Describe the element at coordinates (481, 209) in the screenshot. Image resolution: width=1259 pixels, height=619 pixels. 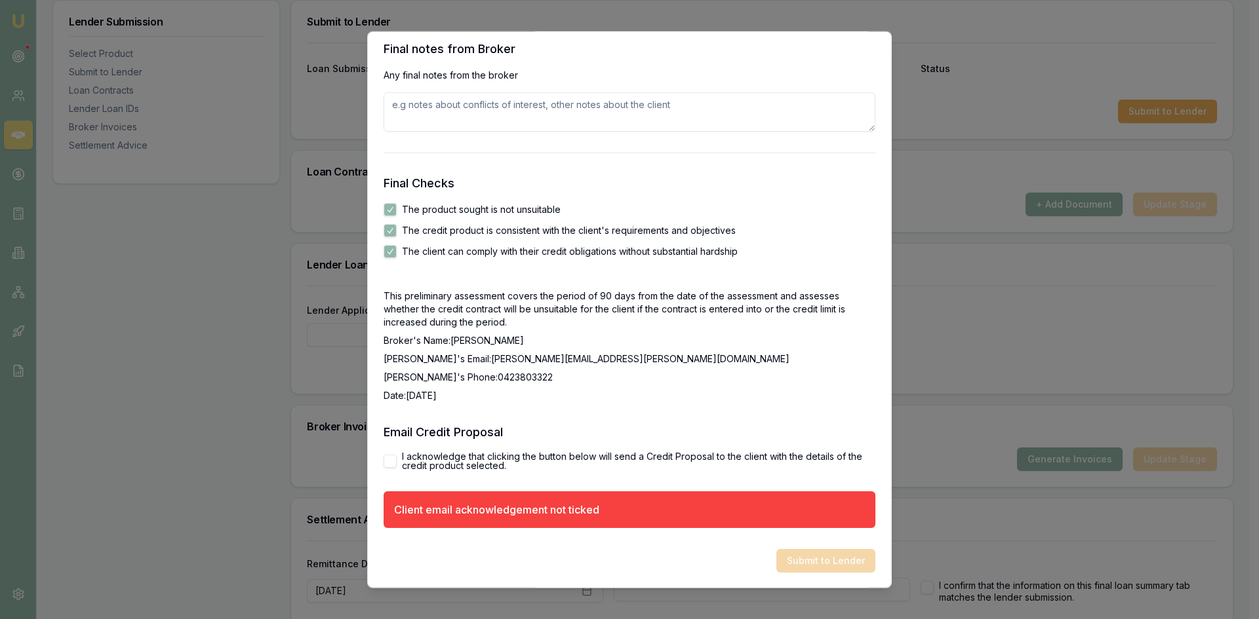
I see `label: The product sought is not unsuitable` at that location.